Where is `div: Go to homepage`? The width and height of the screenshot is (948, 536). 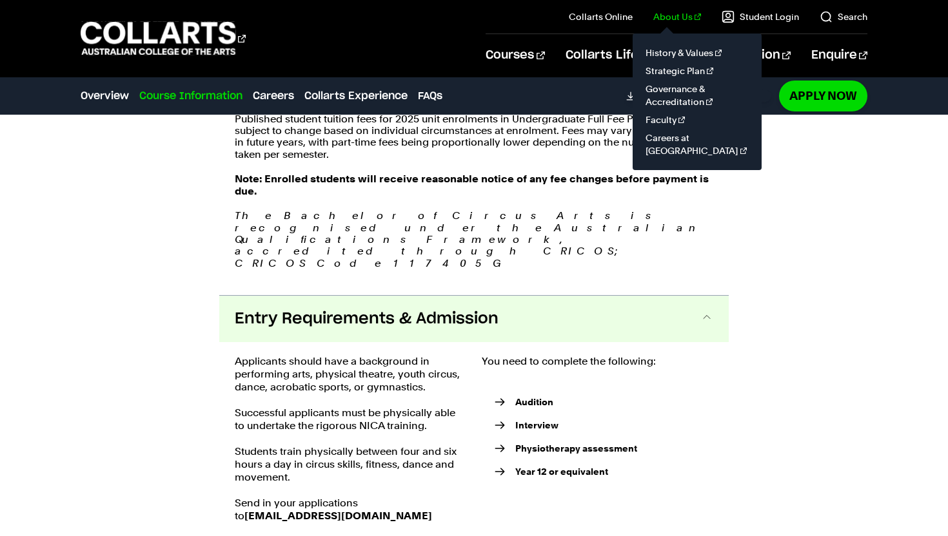 div: Go to homepage is located at coordinates (163, 38).